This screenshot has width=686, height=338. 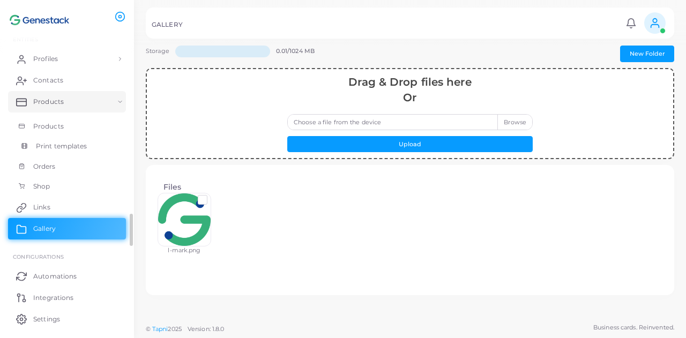 I want to click on div: Or, so click(x=410, y=97).